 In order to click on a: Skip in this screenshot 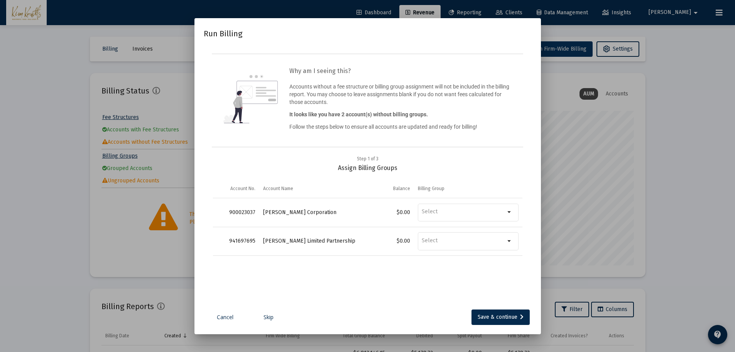, I will do `click(269, 317)`.